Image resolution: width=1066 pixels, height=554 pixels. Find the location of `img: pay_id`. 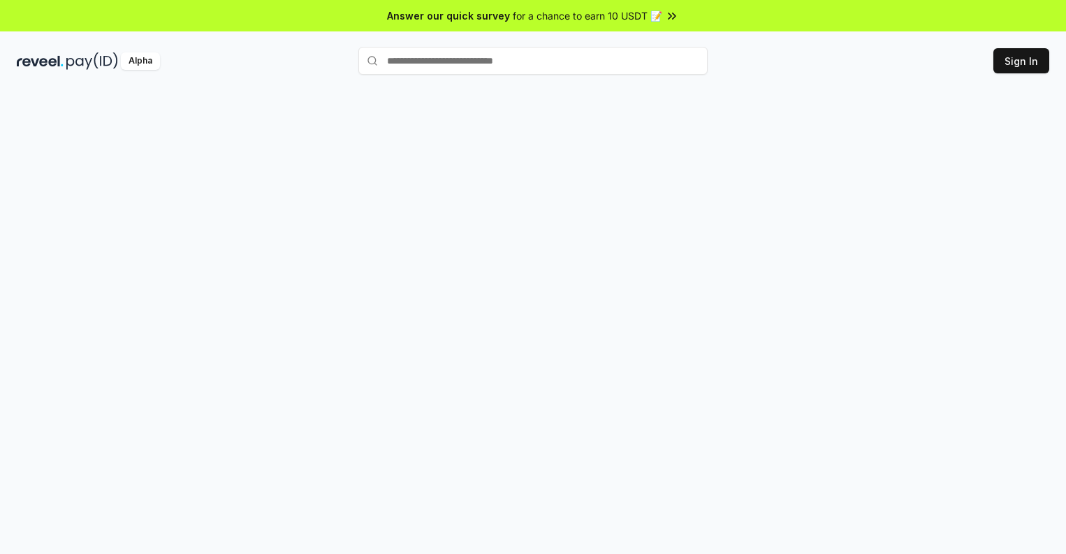

img: pay_id is located at coordinates (92, 61).